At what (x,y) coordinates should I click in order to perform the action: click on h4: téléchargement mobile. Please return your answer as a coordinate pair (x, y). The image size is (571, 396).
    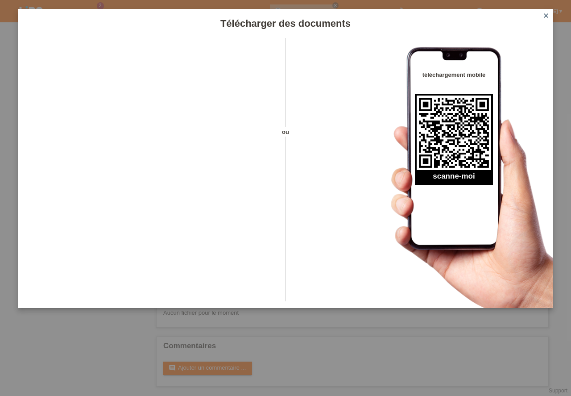
    Looking at the image, I should click on (454, 75).